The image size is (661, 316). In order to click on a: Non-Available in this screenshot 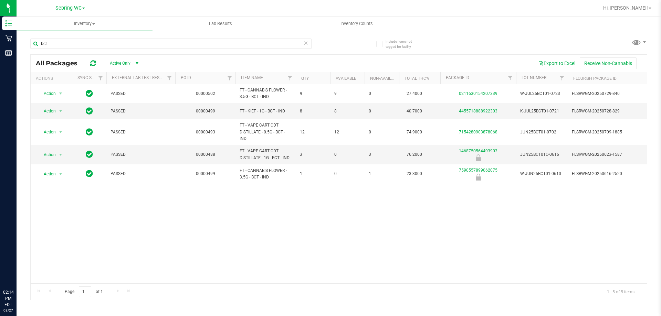, I will do `click(385, 79)`.